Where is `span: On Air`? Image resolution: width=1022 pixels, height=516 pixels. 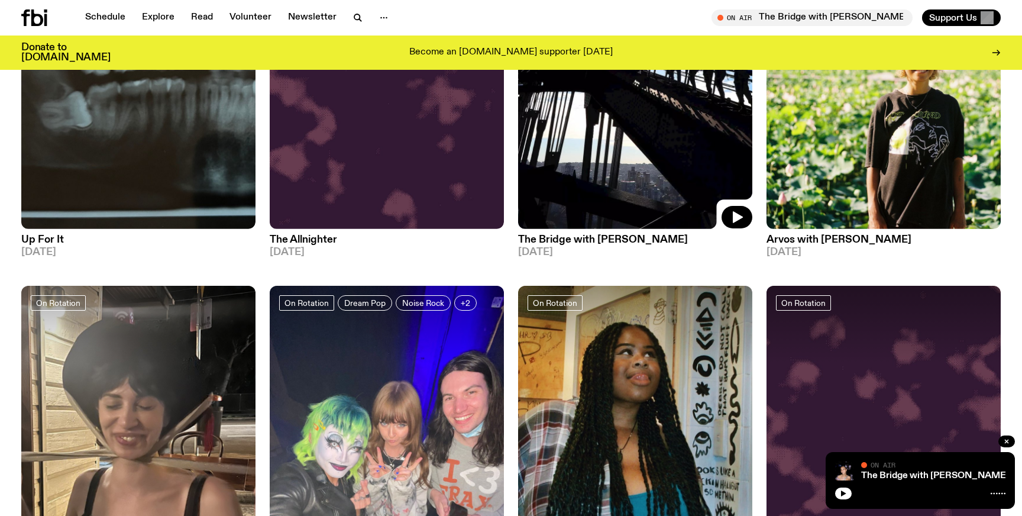 span: On Air is located at coordinates (883, 464).